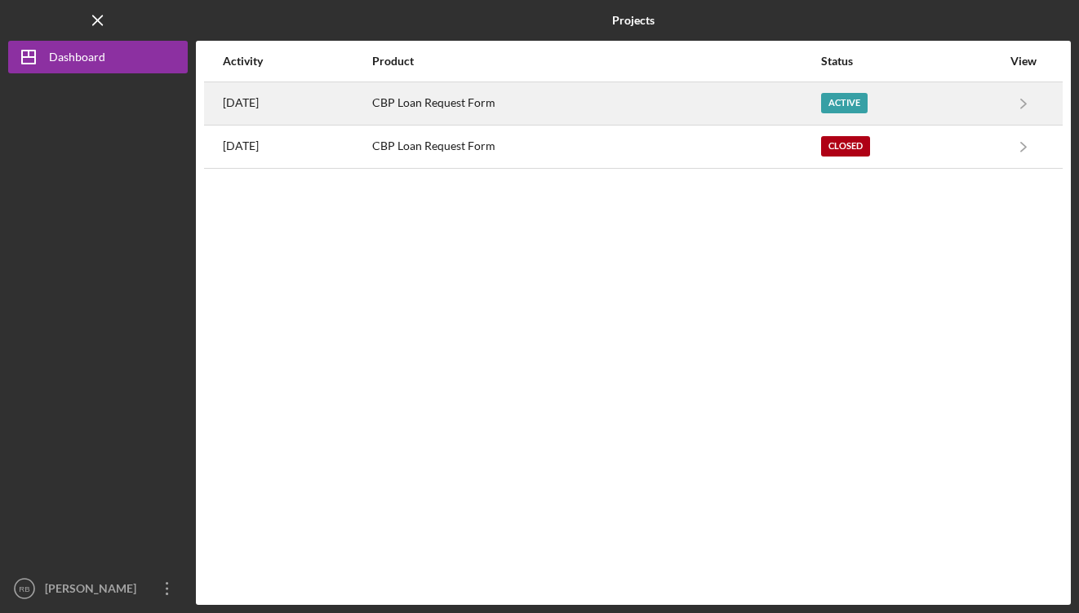 The height and width of the screenshot is (613, 1079). I want to click on button: Dashboard, so click(98, 57).